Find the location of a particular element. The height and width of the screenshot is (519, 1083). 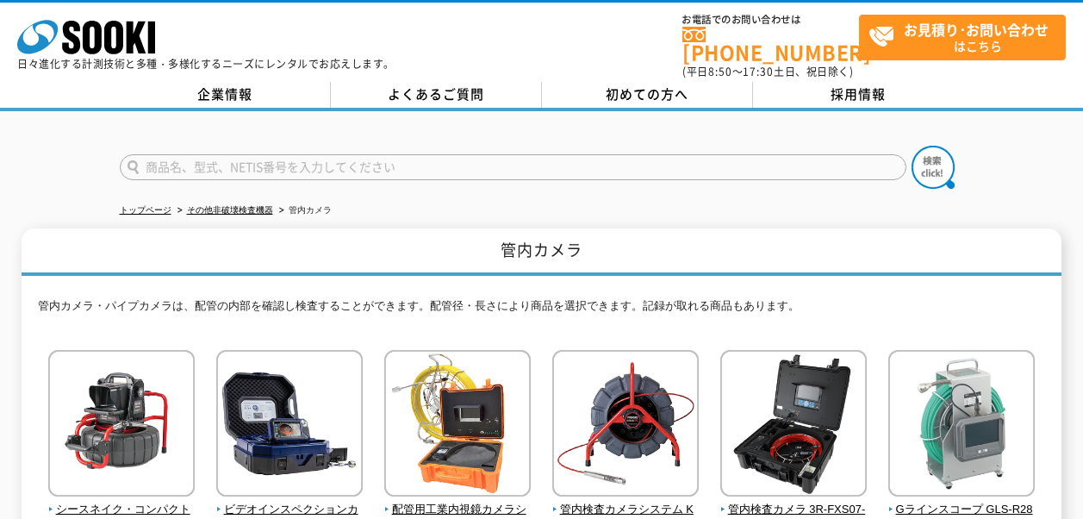

a: 採用情報 is located at coordinates (858, 95).